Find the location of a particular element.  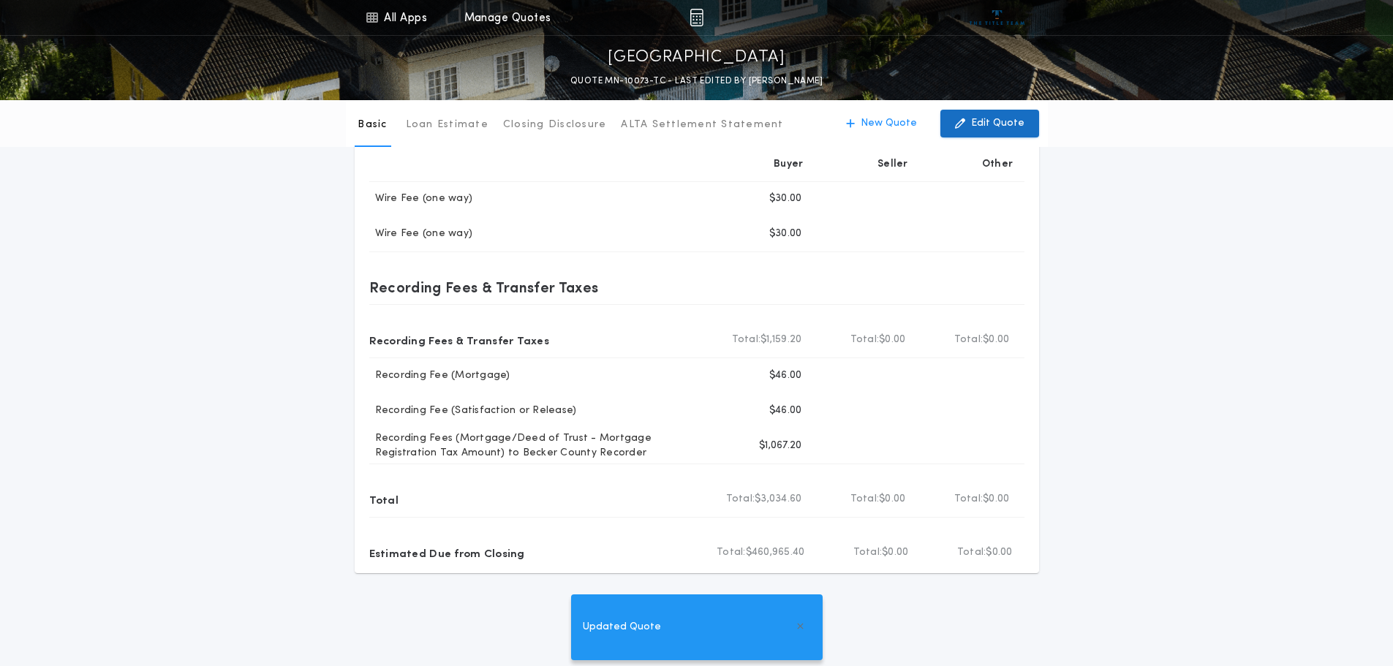

p: Recording Fee (Satisfaction or Release) is located at coordinates (473, 411).